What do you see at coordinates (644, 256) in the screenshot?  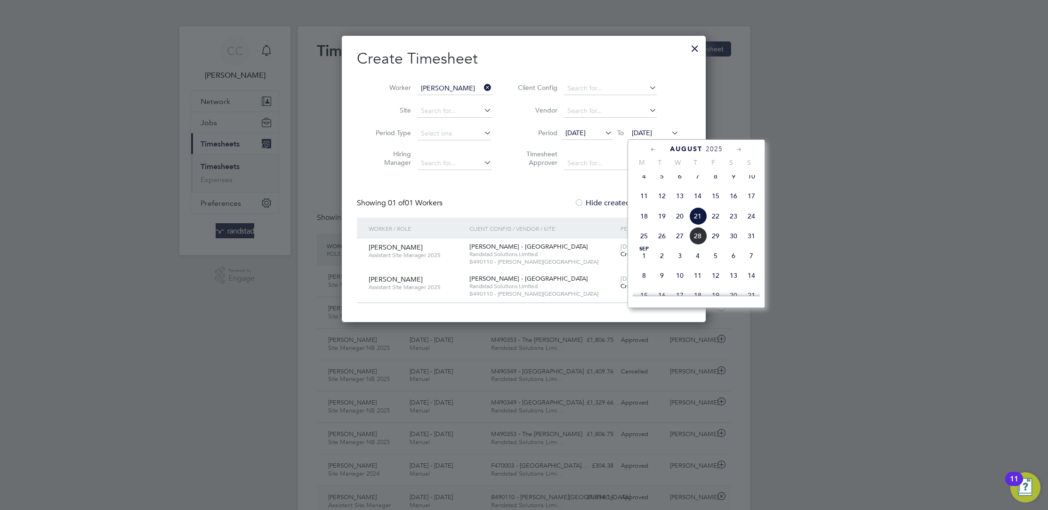 I see `span: 1` at bounding box center [644, 256].